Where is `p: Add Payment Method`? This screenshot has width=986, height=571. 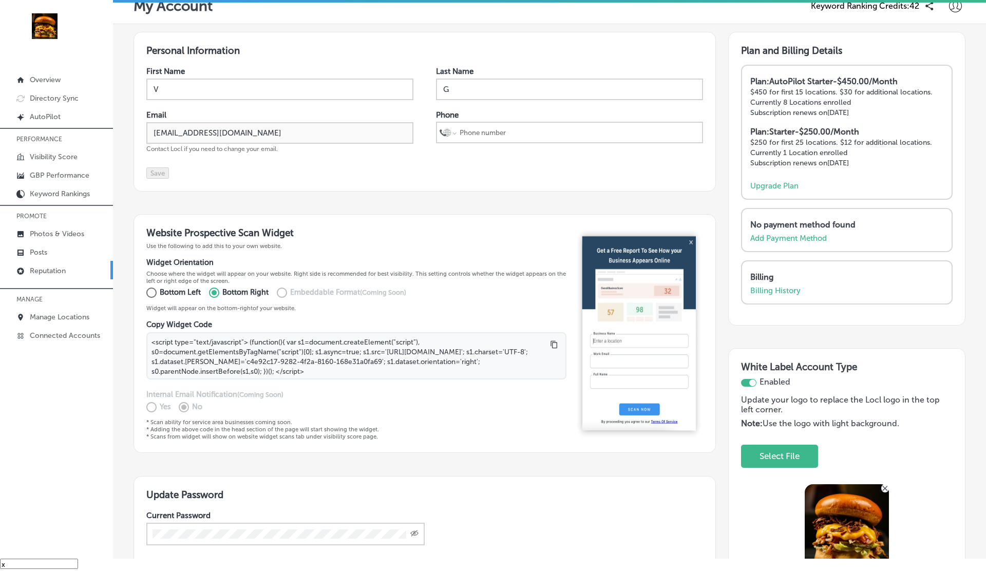
p: Add Payment Method is located at coordinates (788, 238).